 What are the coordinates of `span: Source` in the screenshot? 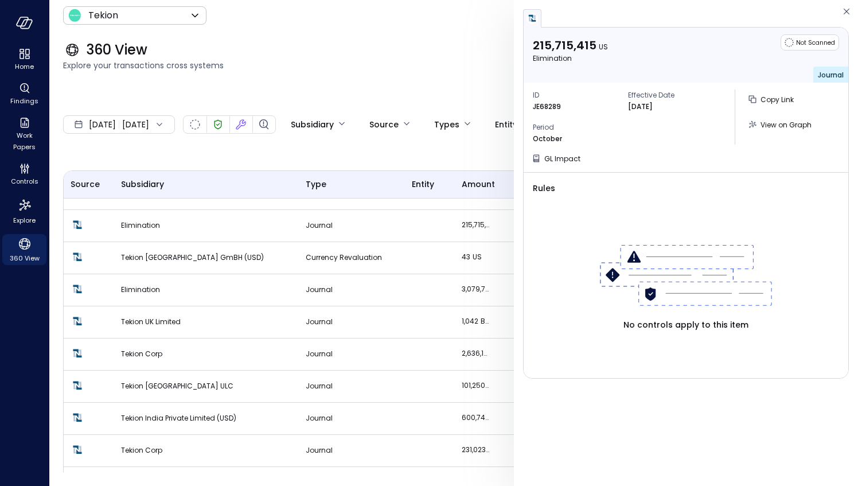 It's located at (85, 184).